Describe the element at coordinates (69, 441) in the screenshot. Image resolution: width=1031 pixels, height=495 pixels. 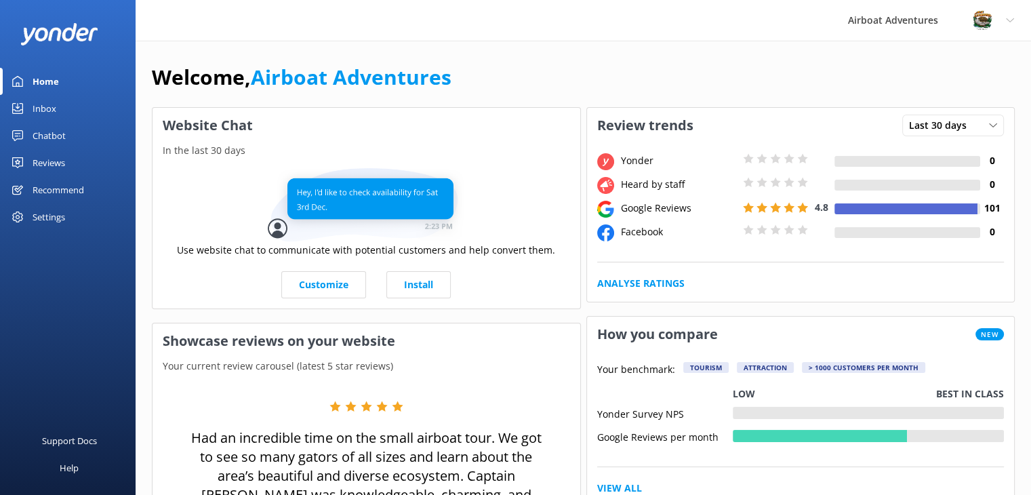
I see `div: Support Docs` at that location.